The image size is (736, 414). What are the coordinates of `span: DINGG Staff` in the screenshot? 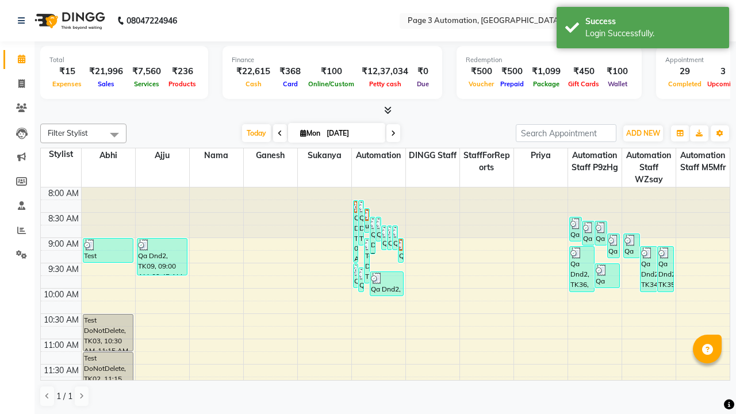 It's located at (432, 155).